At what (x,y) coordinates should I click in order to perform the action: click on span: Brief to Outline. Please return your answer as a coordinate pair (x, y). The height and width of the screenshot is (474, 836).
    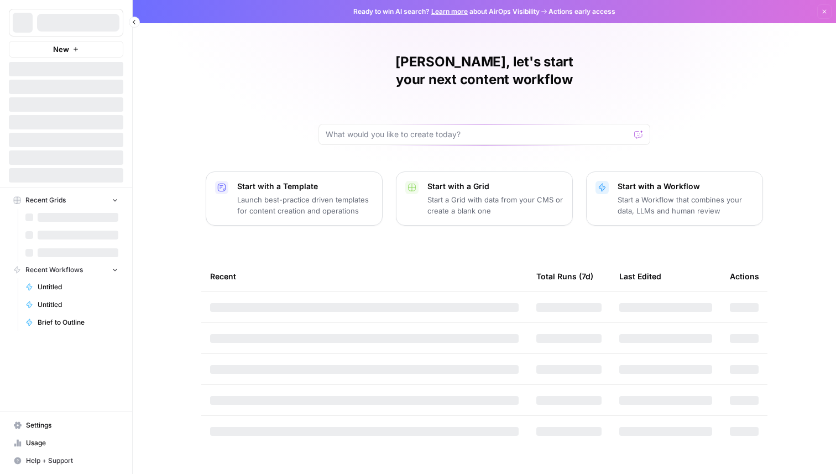
    Looking at the image, I should click on (78, 322).